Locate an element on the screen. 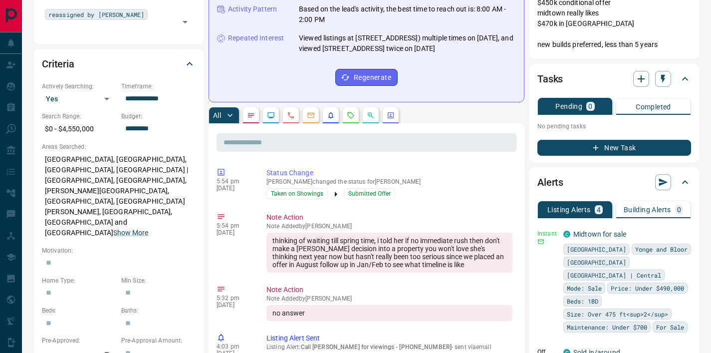 This screenshot has height=353, width=711. p: Pre-Approval Amount: is located at coordinates (158, 340).